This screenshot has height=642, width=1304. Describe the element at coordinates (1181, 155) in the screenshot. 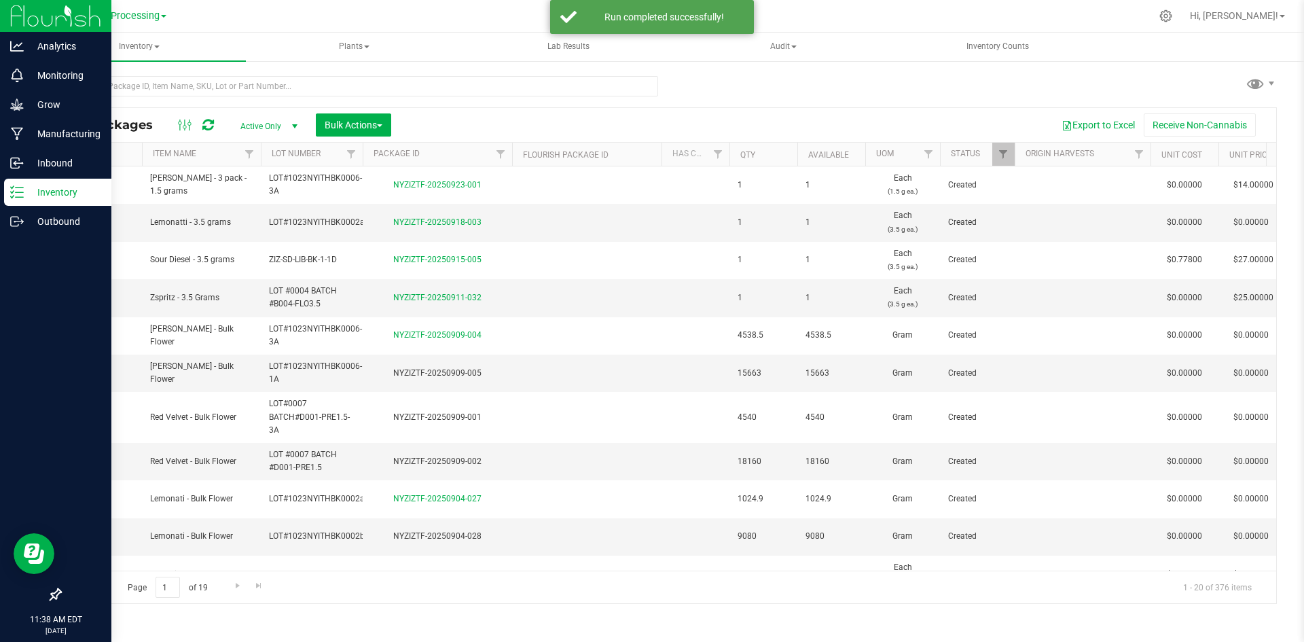

I see `a: Unit Cost` at that location.